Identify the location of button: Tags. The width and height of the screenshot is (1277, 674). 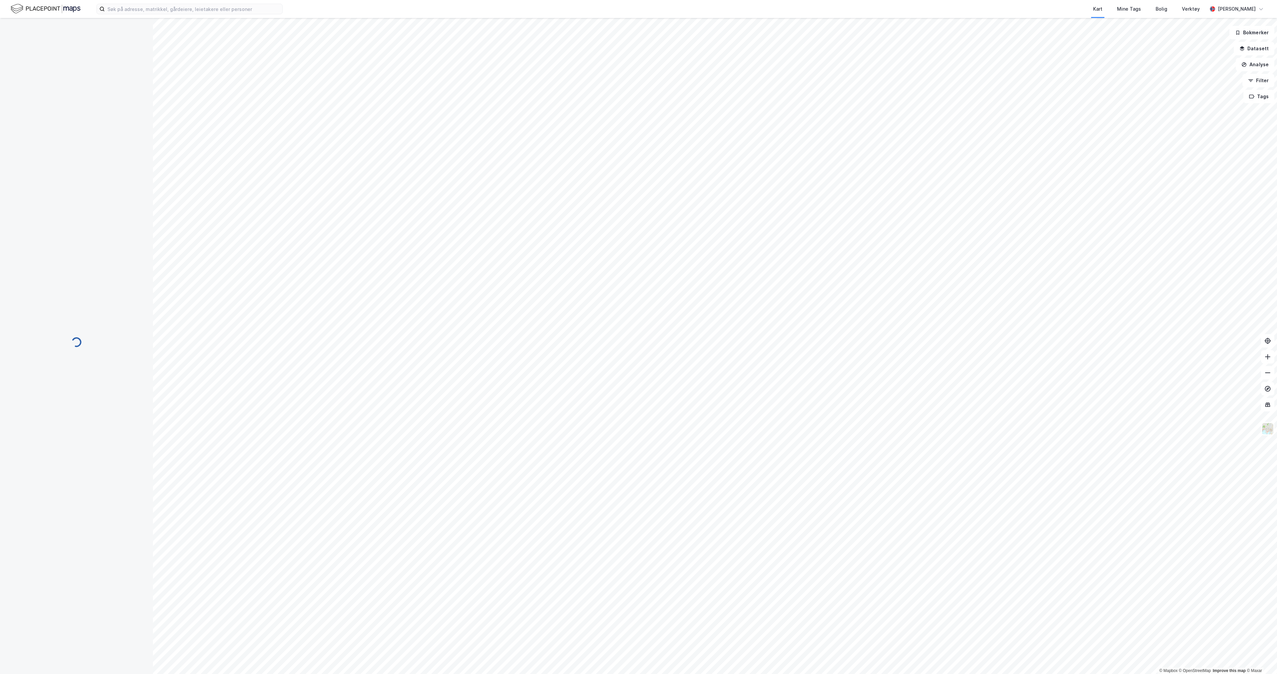
(1259, 96).